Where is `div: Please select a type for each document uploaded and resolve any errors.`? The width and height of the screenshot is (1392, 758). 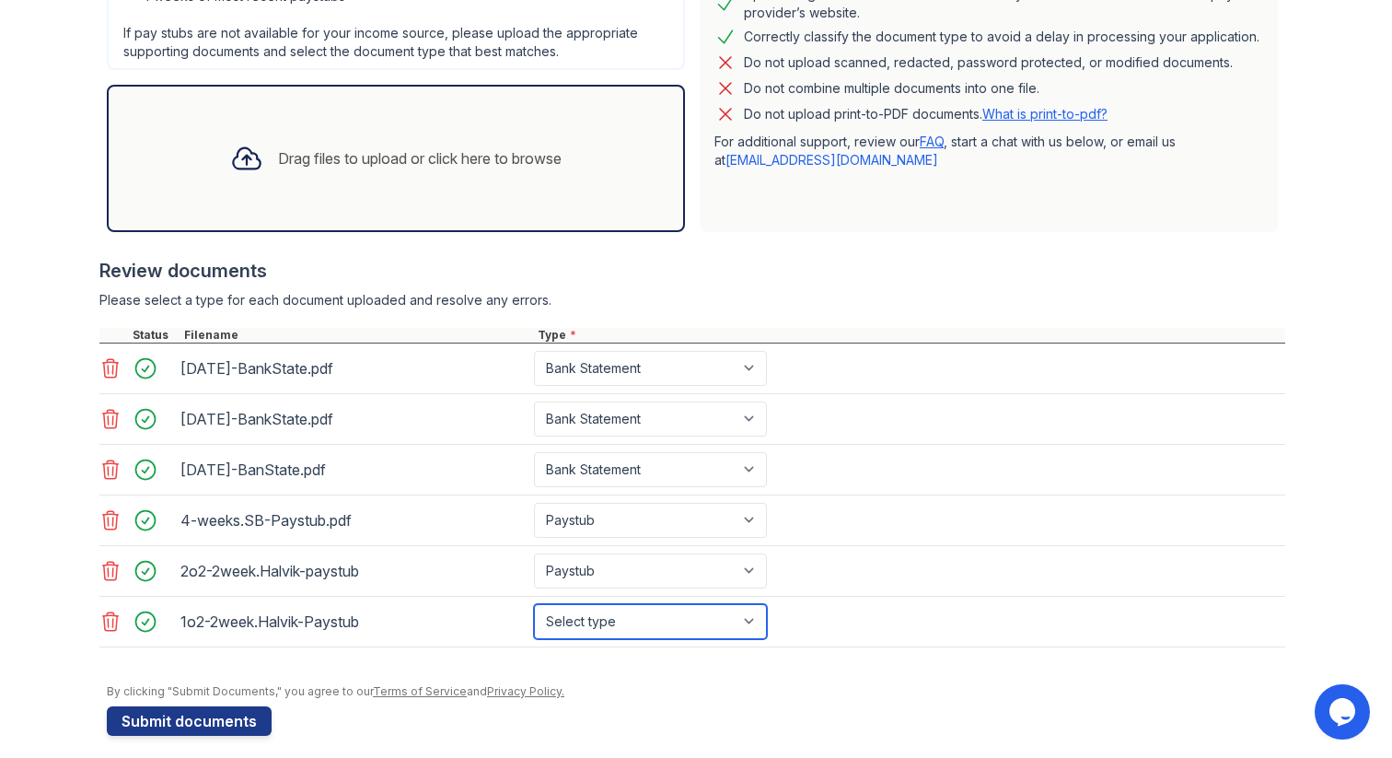 div: Please select a type for each document uploaded and resolve any errors. is located at coordinates (692, 300).